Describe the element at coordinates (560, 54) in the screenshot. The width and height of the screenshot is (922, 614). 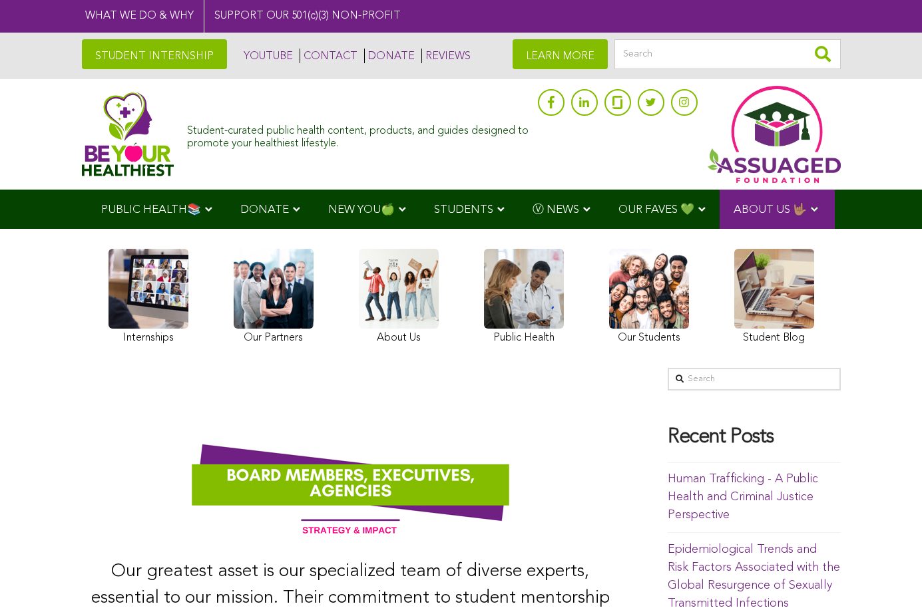
I see `a: LEARN MORE` at that location.